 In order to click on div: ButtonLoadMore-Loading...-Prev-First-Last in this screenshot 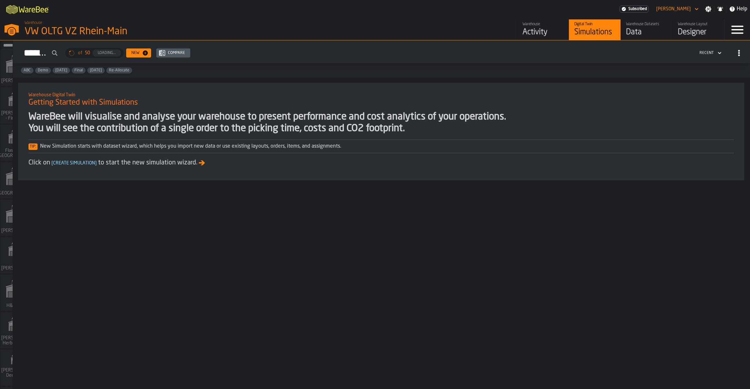, I will do `click(94, 53)`.